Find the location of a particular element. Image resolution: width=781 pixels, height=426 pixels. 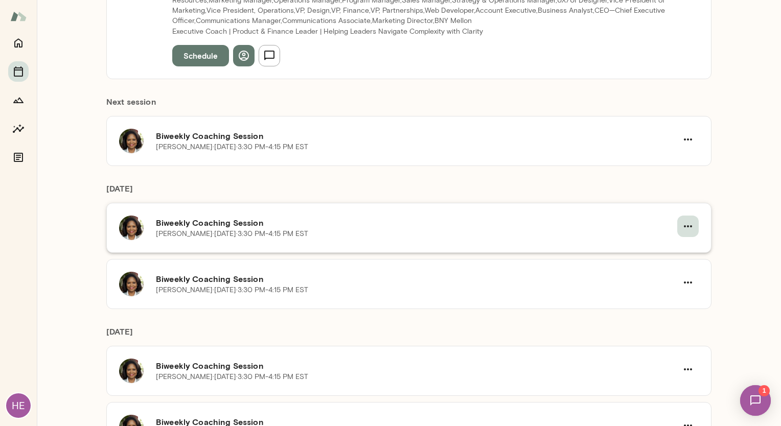

button: Home is located at coordinates (18, 43).